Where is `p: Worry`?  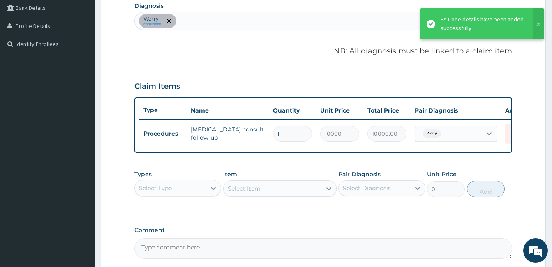 p: Worry is located at coordinates (152, 19).